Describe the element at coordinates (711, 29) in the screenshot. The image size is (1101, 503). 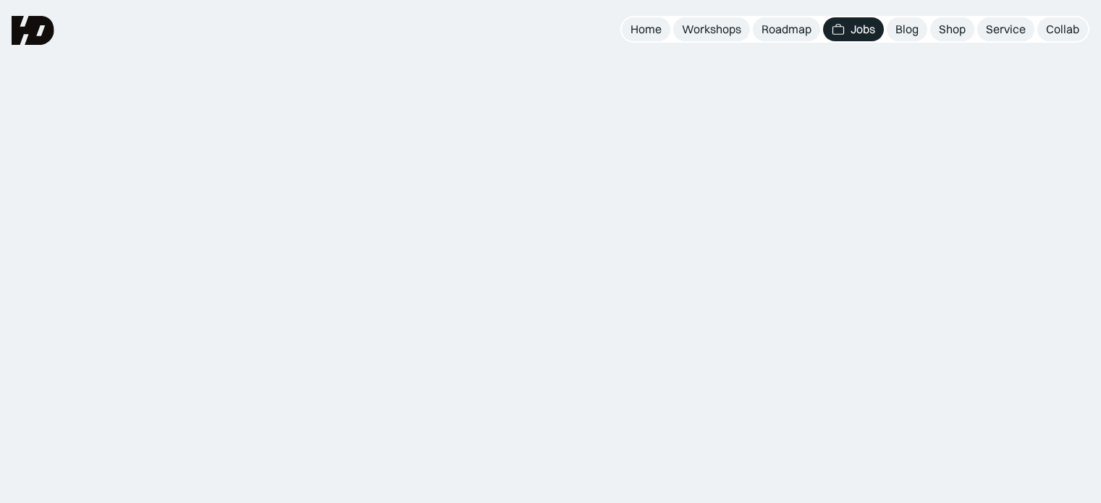
I see `a: Workshops` at that location.